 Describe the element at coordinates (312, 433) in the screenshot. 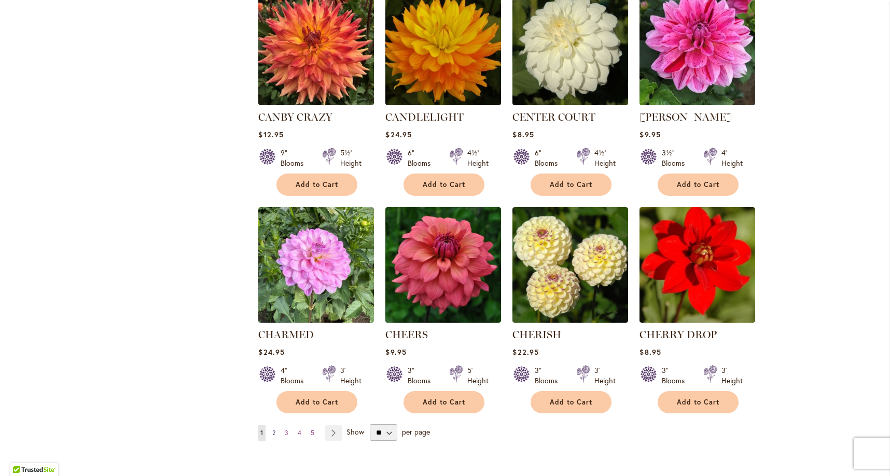

I see `span: 5` at that location.